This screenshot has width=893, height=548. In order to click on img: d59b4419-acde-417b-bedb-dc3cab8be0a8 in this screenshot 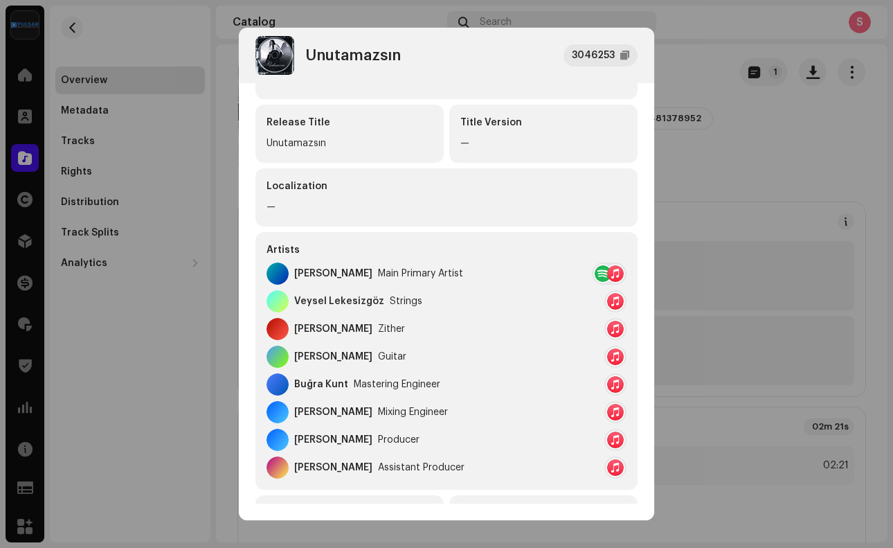, I will do `click(275, 55)`.